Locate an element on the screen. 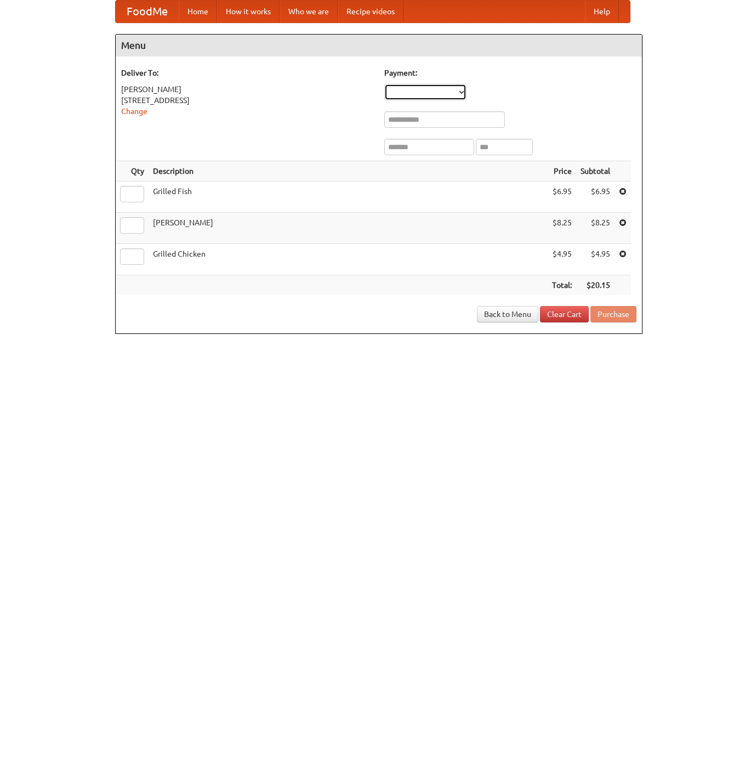  a: Help is located at coordinates (602, 12).